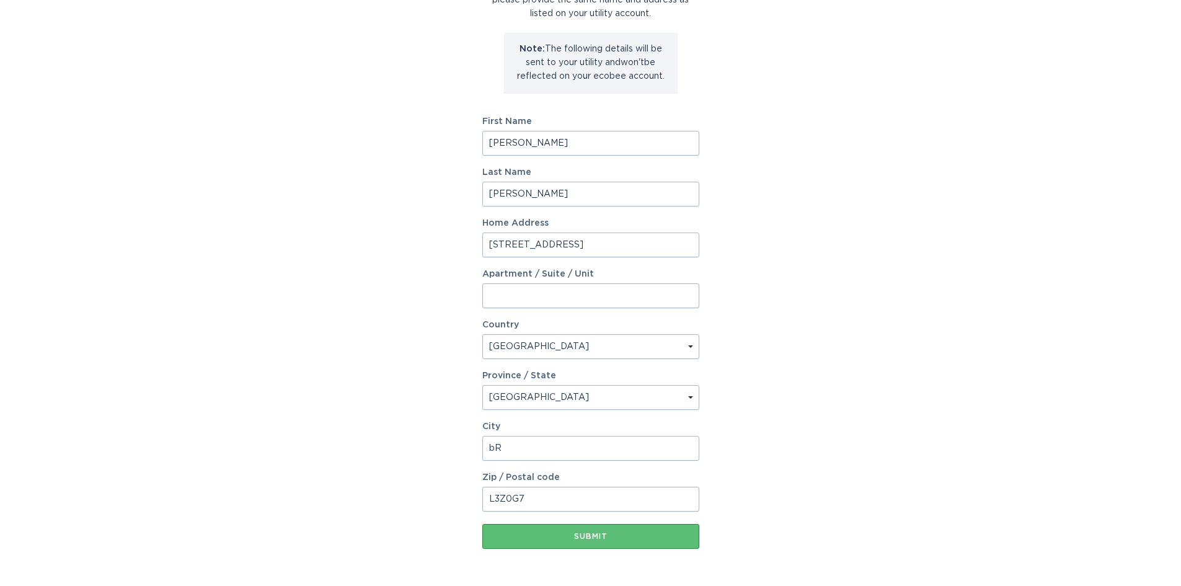 The width and height of the screenshot is (1181, 586). What do you see at coordinates (591, 121) in the screenshot?
I see `label: First Name` at bounding box center [591, 121].